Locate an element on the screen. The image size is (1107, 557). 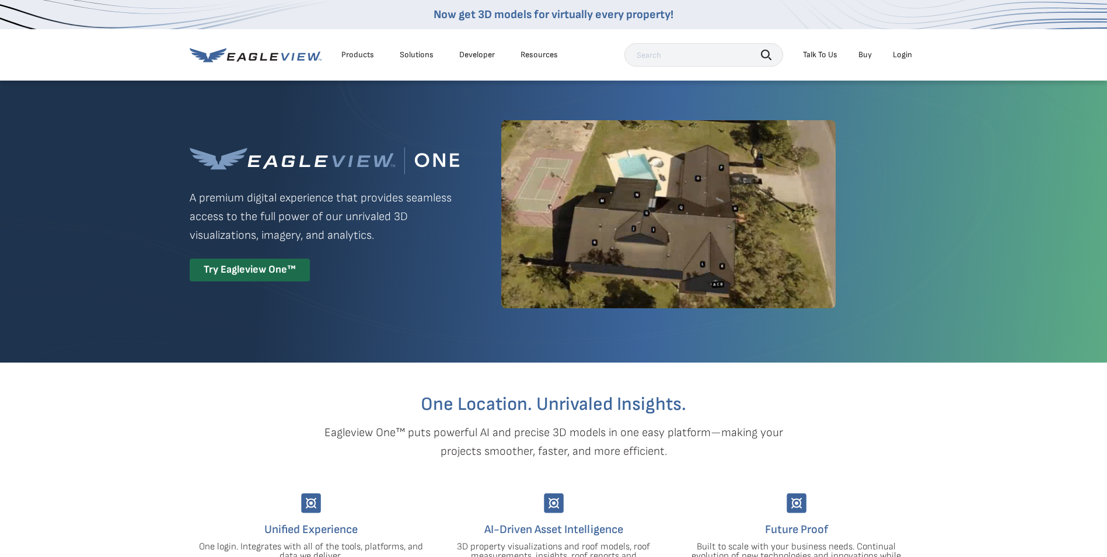
div: Login is located at coordinates (902, 55).